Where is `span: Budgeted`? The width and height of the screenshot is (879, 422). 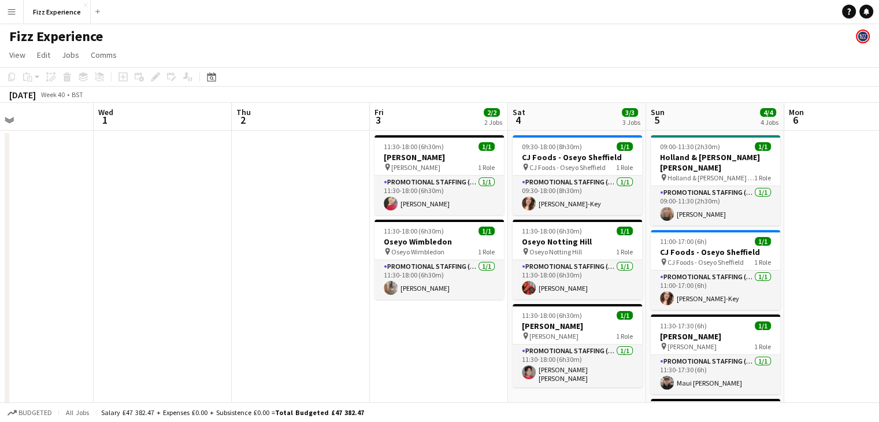 span: Budgeted is located at coordinates (35, 413).